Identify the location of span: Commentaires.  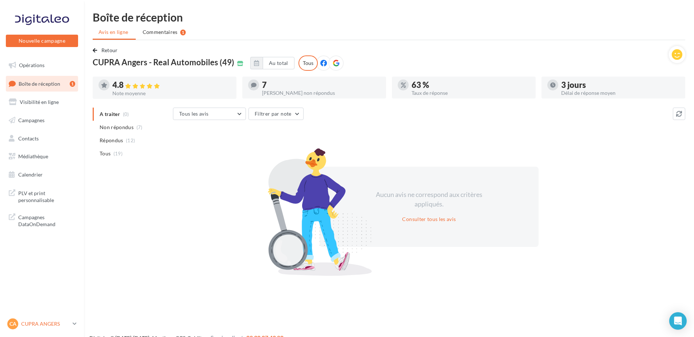
(160, 32).